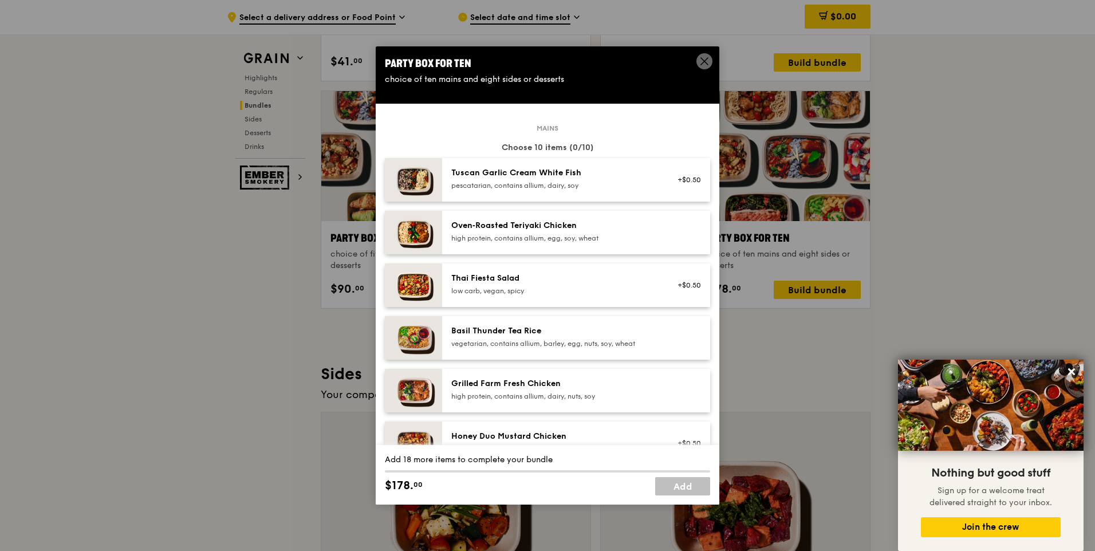  I want to click on div: Party Box for Ten, so click(548, 64).